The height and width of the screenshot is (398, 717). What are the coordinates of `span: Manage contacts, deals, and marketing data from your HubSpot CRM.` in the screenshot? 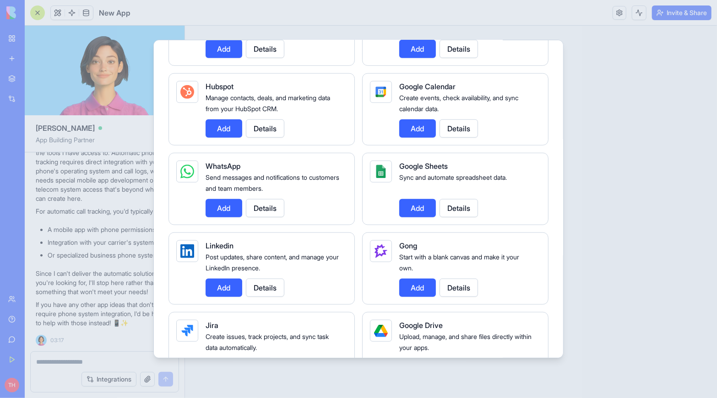 It's located at (268, 103).